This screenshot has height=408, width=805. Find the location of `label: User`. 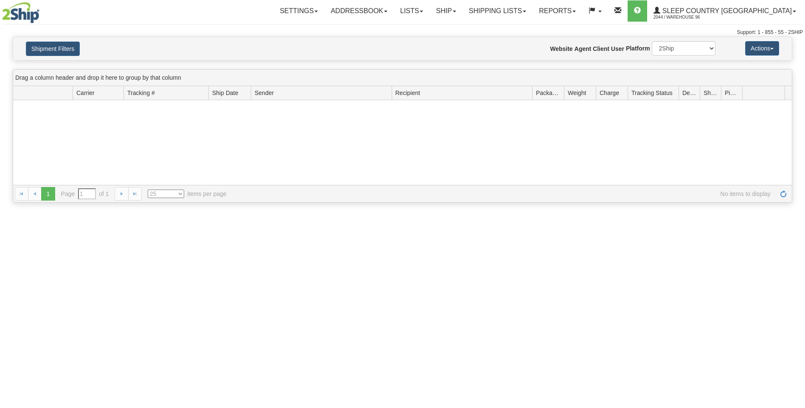

label: User is located at coordinates (617, 49).